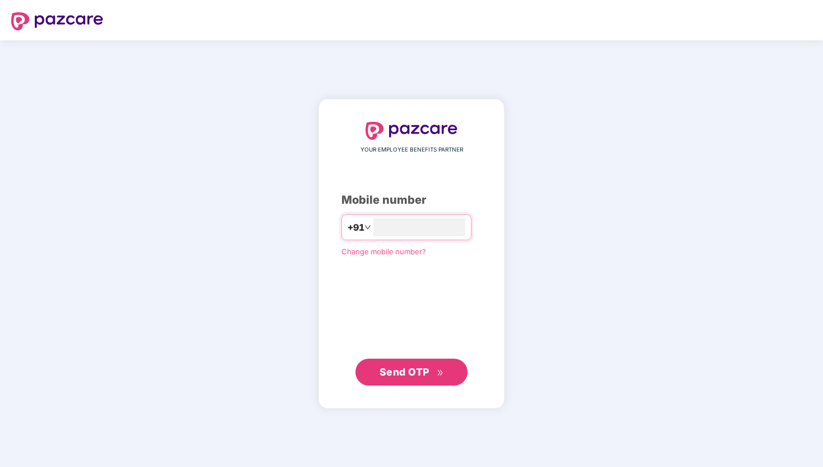 Image resolution: width=823 pixels, height=467 pixels. Describe the element at coordinates (368, 227) in the screenshot. I see `span: down` at that location.